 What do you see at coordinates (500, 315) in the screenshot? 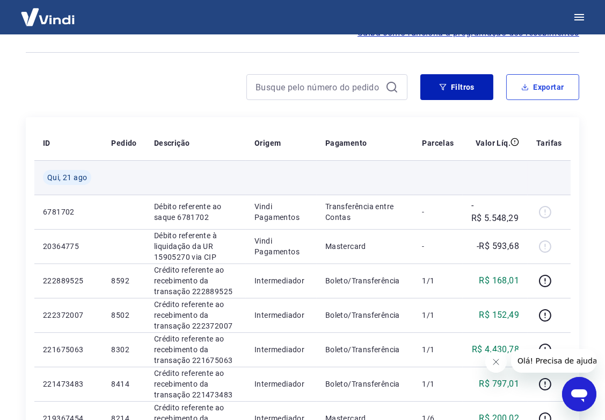
I see `p: R$ 152,49` at bounding box center [500, 315].